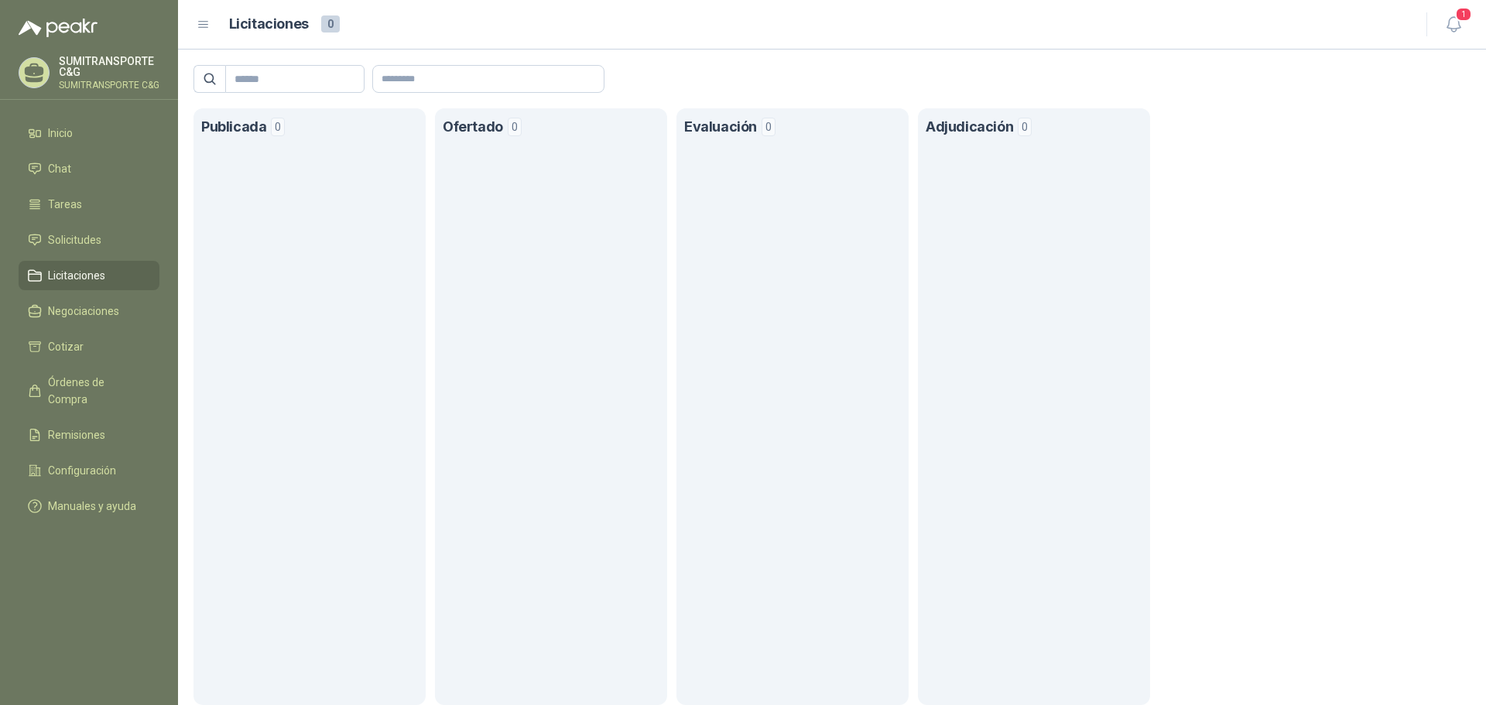 This screenshot has width=1486, height=705. I want to click on h1: Publicada, so click(234, 127).